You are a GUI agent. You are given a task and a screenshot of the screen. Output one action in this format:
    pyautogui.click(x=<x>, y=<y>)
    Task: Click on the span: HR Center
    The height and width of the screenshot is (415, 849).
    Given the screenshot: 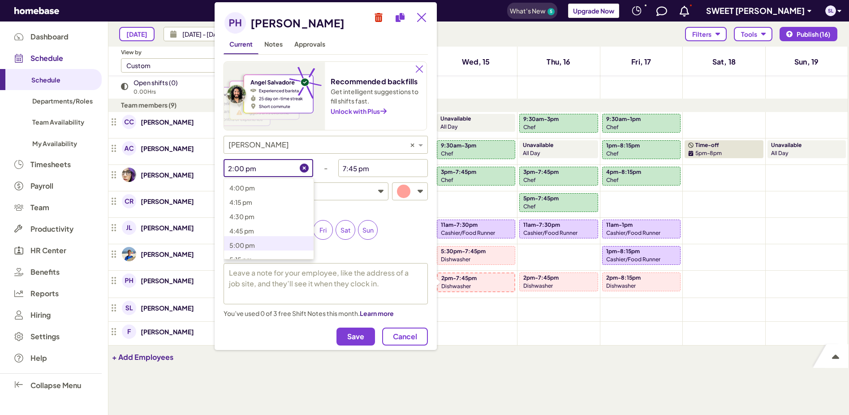 What is the action you would take?
    pyautogui.click(x=48, y=250)
    